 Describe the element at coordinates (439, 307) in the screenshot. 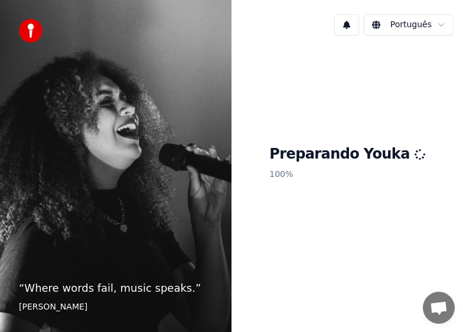

I see `div: Conversa aberta` at that location.